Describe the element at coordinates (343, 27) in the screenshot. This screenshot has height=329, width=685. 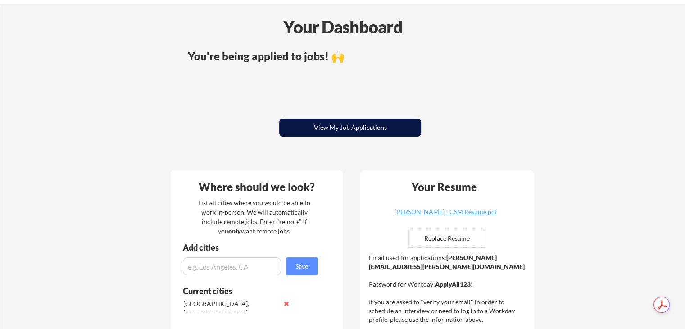
I see `div: Your Dashboard` at that location.